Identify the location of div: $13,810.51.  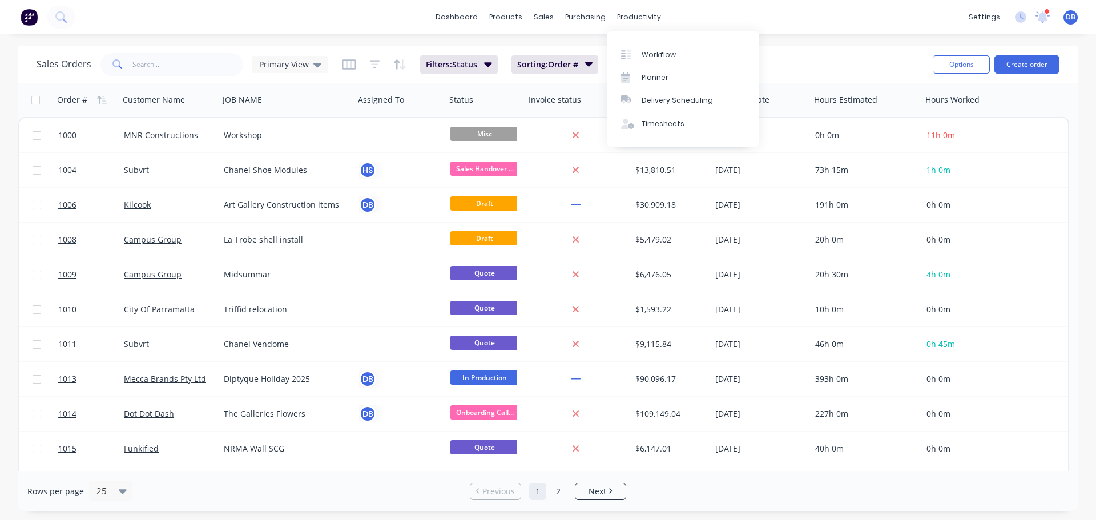
(669, 170).